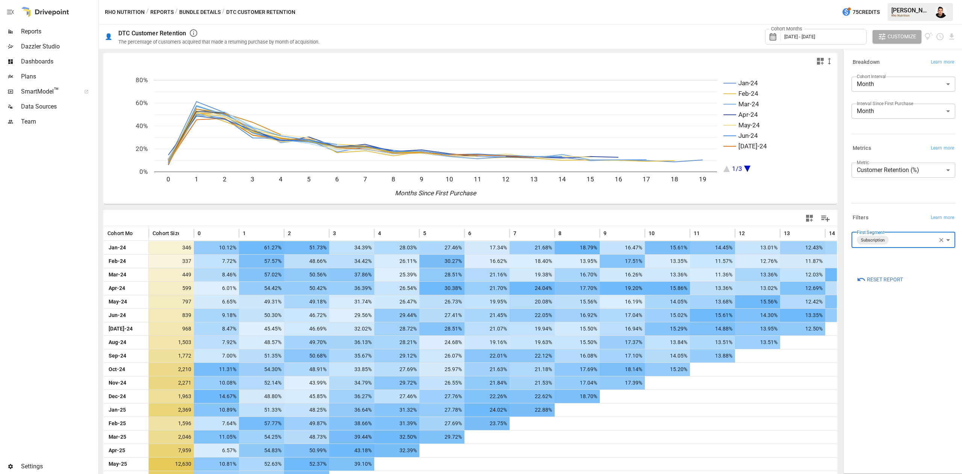 The width and height of the screenshot is (962, 474). What do you see at coordinates (646, 179) in the screenshot?
I see `text: 17` at bounding box center [646, 179].